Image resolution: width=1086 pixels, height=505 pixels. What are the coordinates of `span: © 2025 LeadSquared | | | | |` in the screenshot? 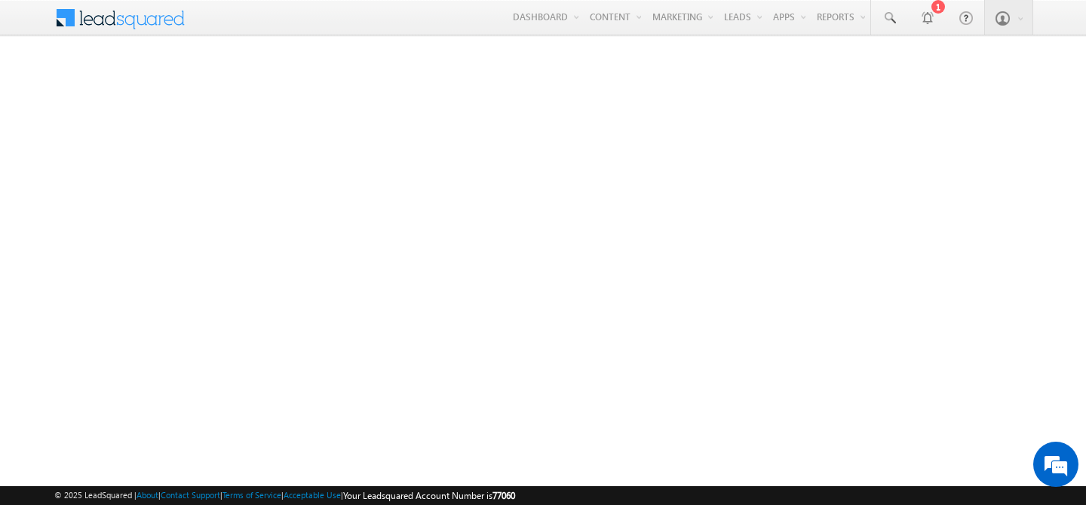 It's located at (284, 496).